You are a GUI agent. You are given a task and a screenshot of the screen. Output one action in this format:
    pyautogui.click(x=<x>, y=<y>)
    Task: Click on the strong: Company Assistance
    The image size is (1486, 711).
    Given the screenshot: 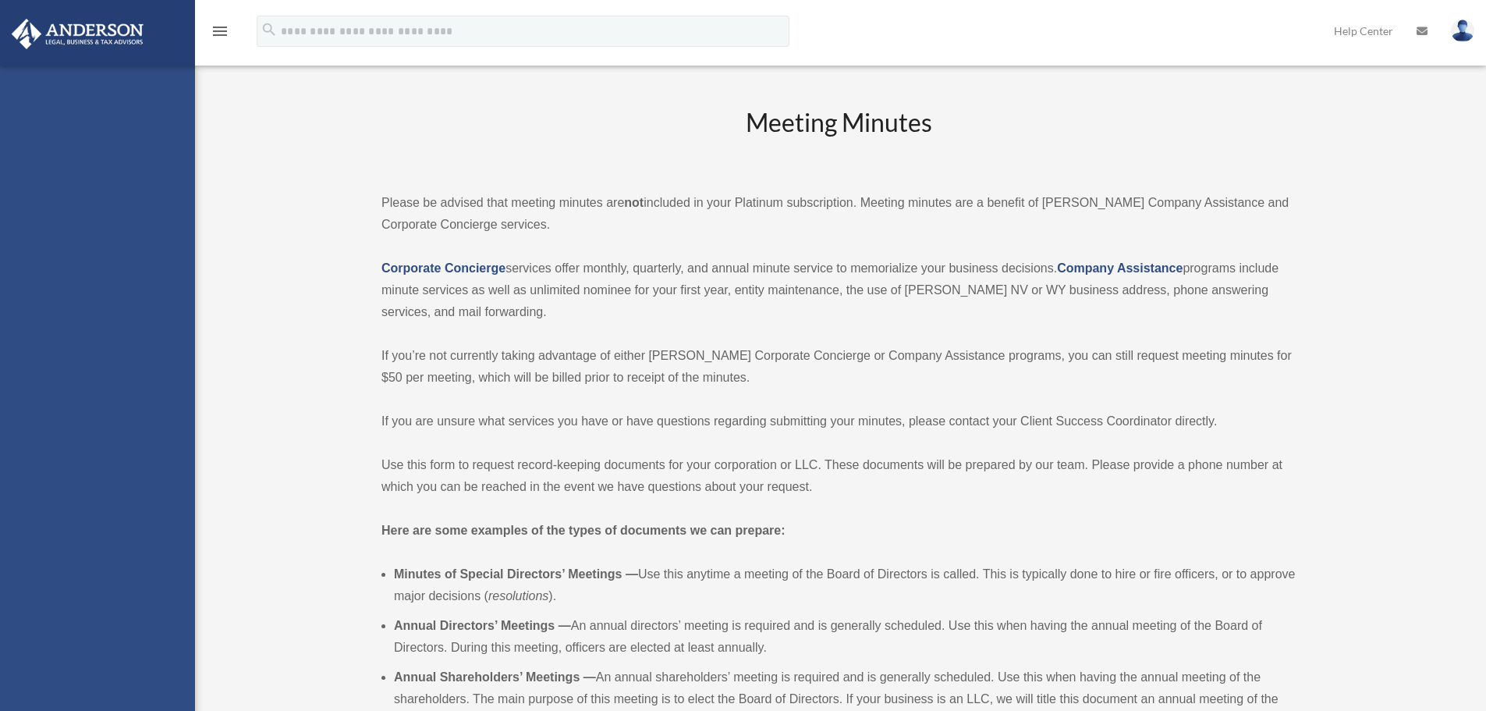 What is the action you would take?
    pyautogui.click(x=1119, y=268)
    